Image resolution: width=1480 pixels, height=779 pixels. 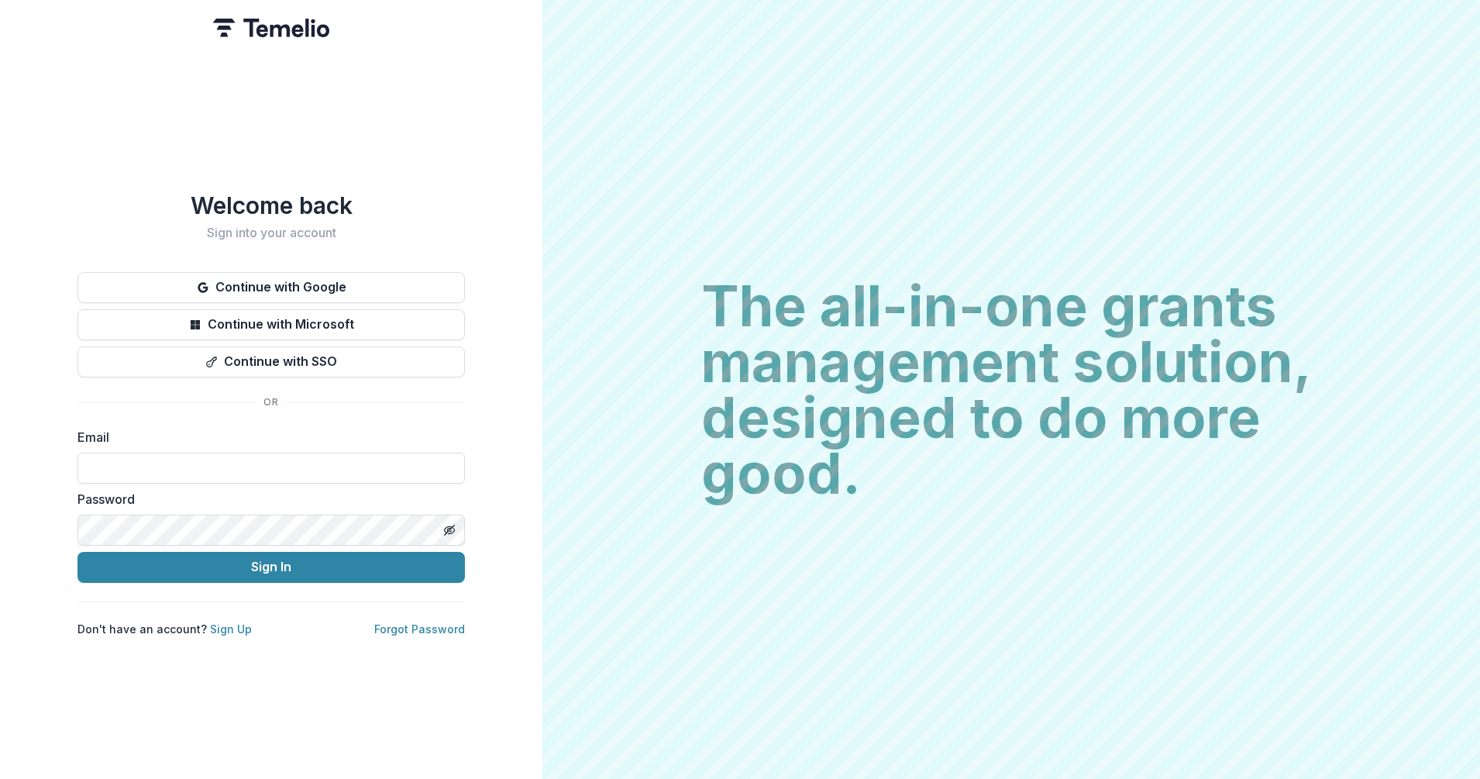 I want to click on label: Password, so click(x=266, y=499).